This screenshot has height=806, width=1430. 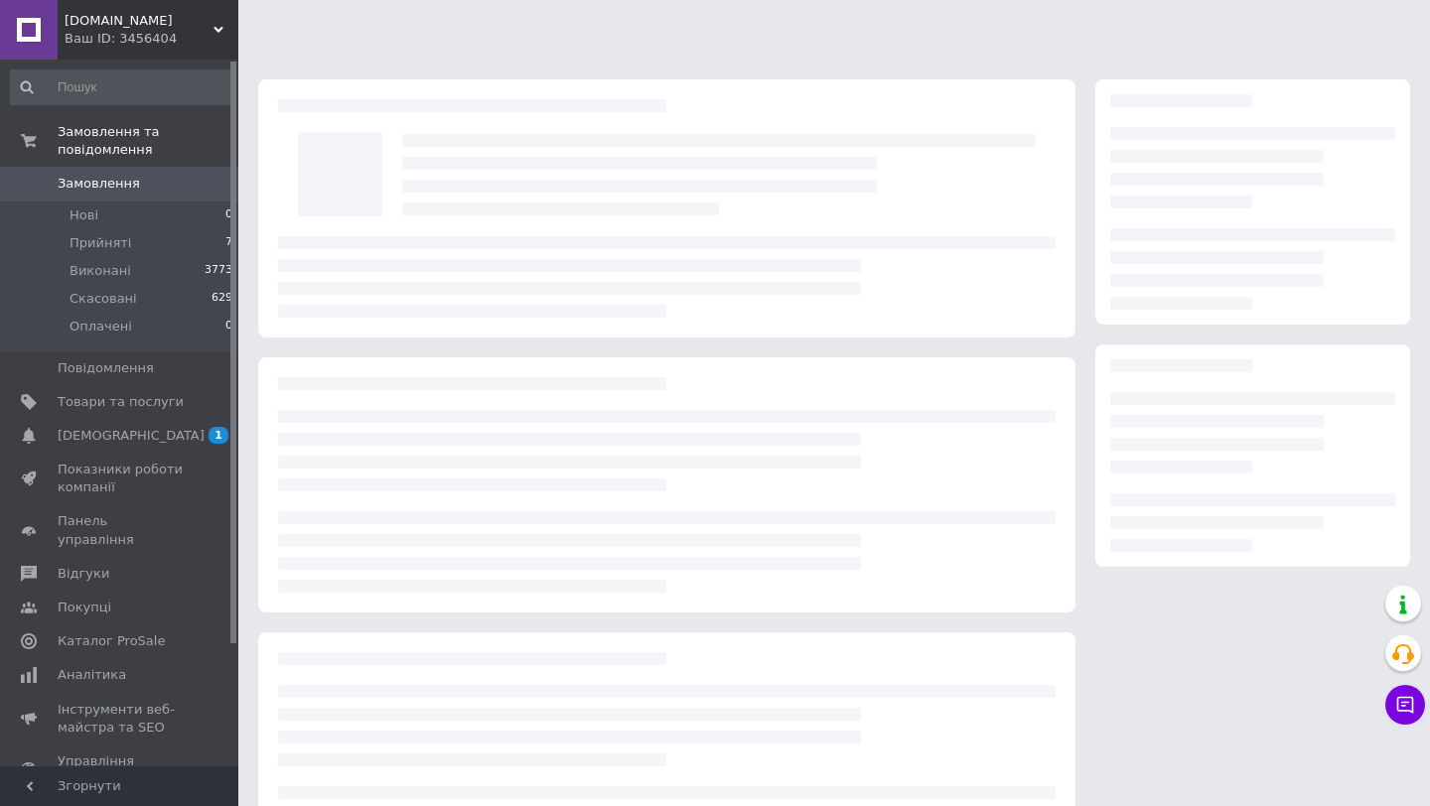 I want to click on span: Відгуки, so click(x=83, y=574).